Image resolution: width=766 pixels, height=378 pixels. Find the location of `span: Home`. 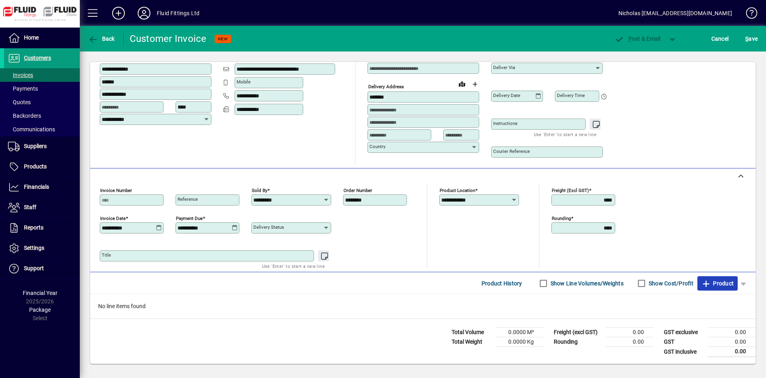

span: Home is located at coordinates (31, 38).